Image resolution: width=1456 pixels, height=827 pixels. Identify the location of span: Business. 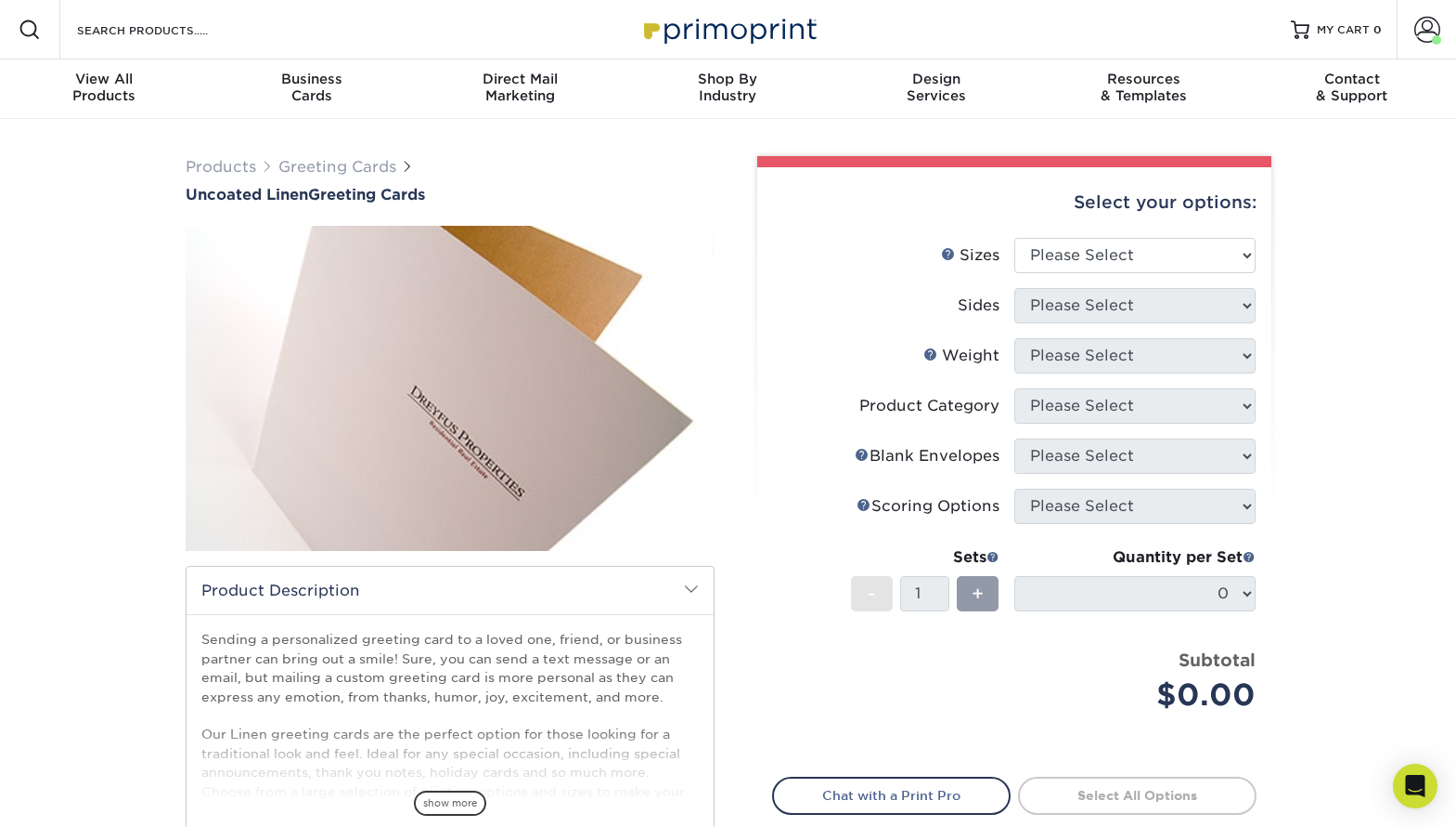
(312, 79).